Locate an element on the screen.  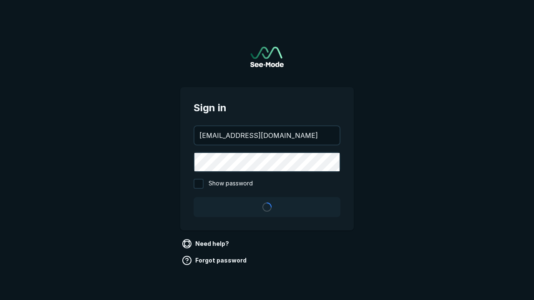
a: Go to sign in is located at coordinates (267, 57).